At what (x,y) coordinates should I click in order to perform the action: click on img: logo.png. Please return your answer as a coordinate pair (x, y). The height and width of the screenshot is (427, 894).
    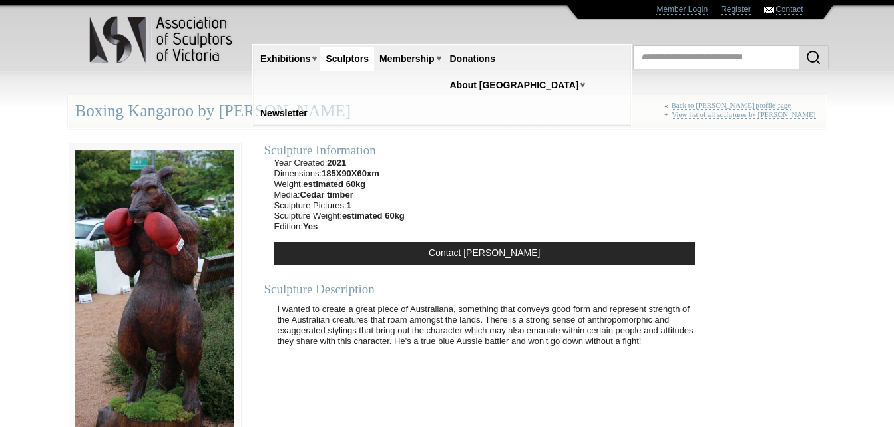
    Looking at the image, I should click on (162, 39).